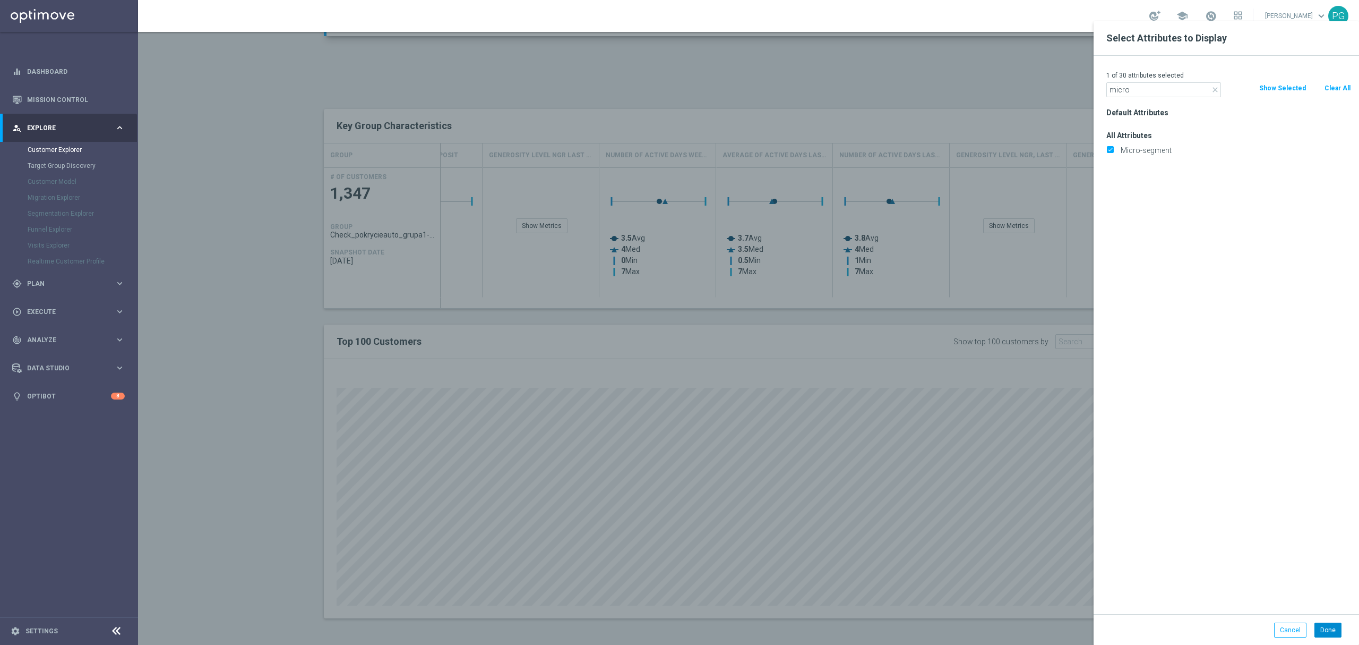 This screenshot has width=1359, height=645. Describe the element at coordinates (63, 368) in the screenshot. I see `div: Data Studio` at that location.